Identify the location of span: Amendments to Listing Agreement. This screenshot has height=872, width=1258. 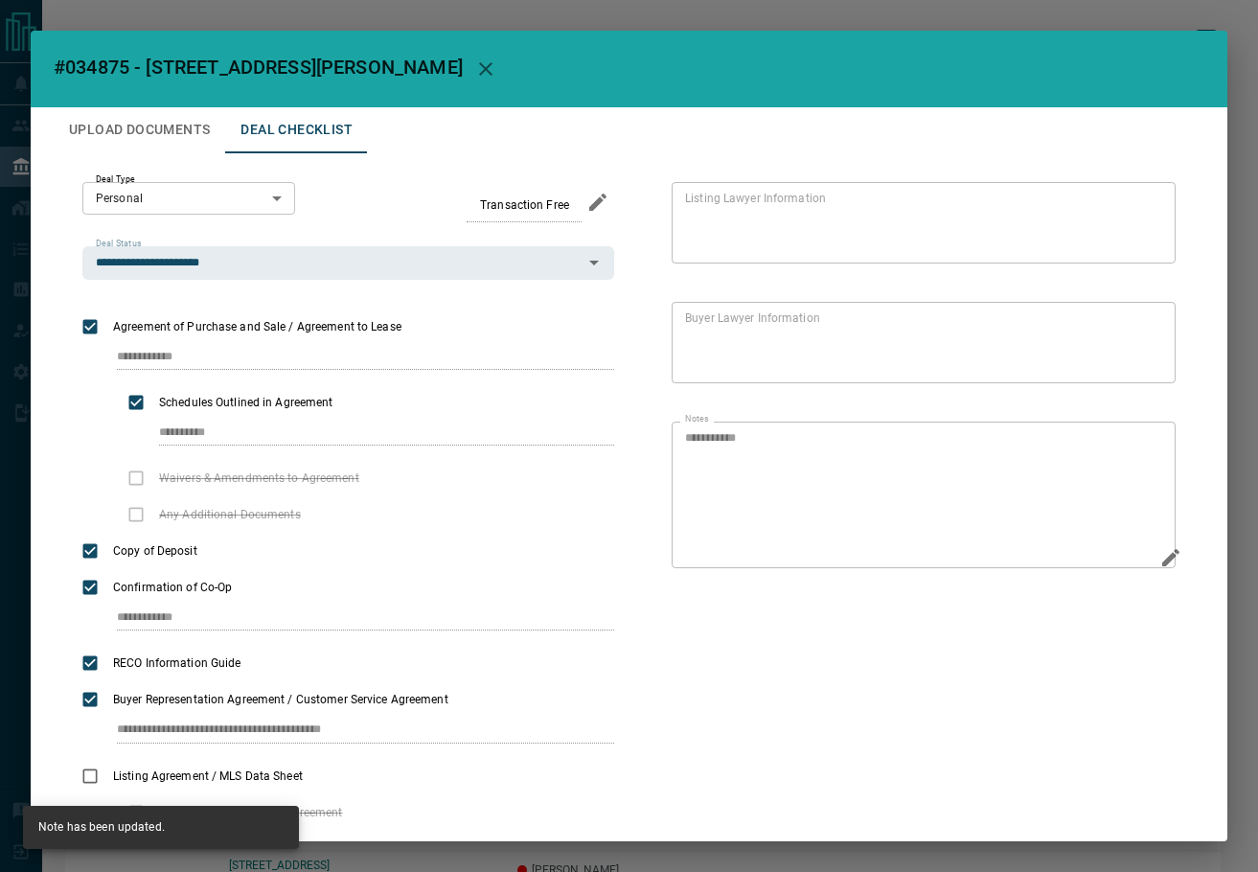
(251, 813).